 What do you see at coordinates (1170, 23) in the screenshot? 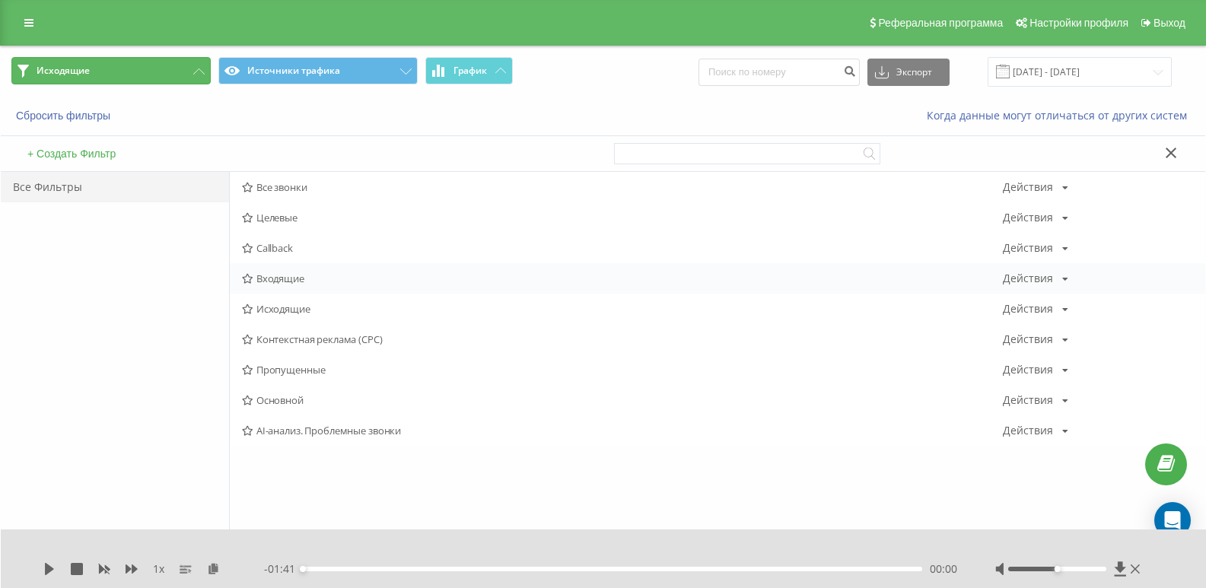
I see `span: Выход` at bounding box center [1170, 23].